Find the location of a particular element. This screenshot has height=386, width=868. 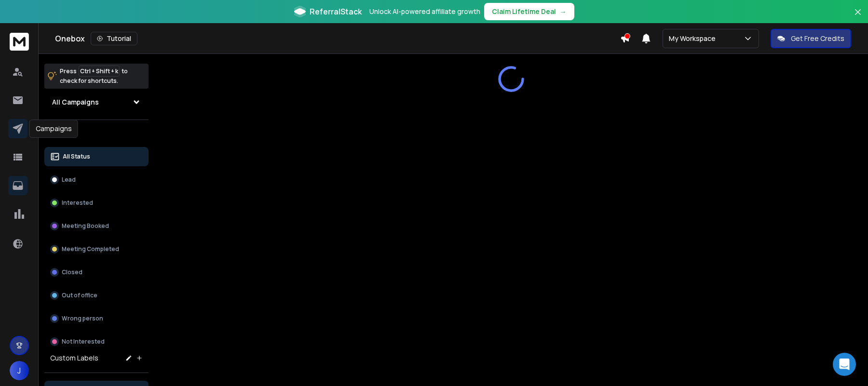

button: Interested is located at coordinates (96, 203).